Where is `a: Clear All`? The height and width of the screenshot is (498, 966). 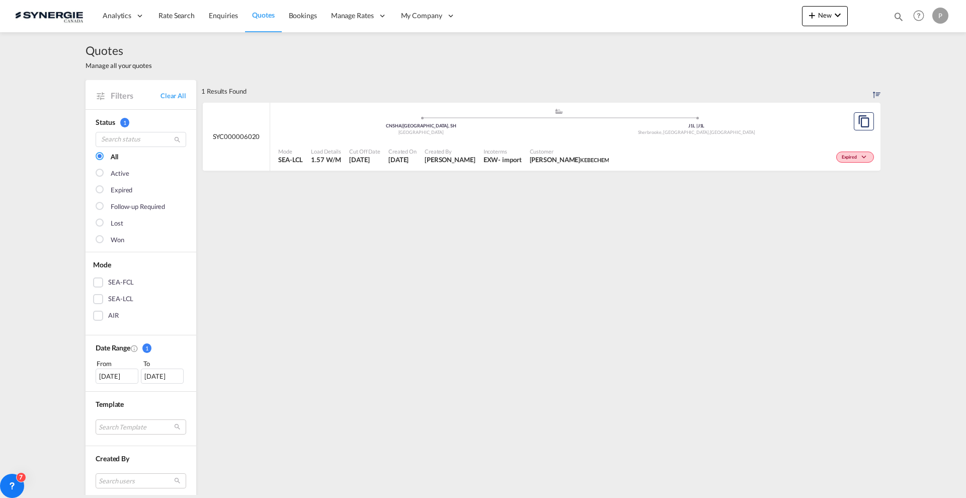 a: Clear All is located at coordinates (173, 96).